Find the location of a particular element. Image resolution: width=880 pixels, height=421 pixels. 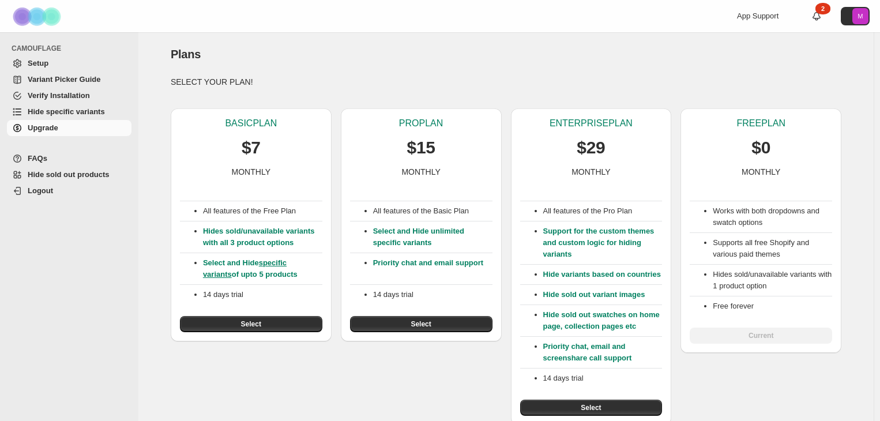

span: Avatar with initials M is located at coordinates (861, 16).